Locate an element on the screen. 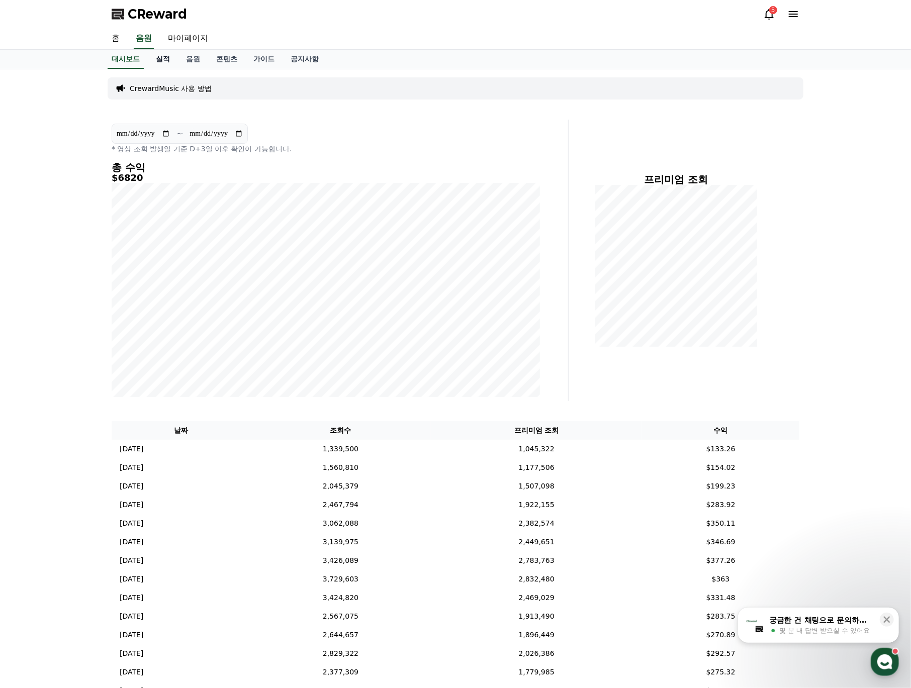 The width and height of the screenshot is (911, 688). span: 홈 is located at coordinates (35, 338).